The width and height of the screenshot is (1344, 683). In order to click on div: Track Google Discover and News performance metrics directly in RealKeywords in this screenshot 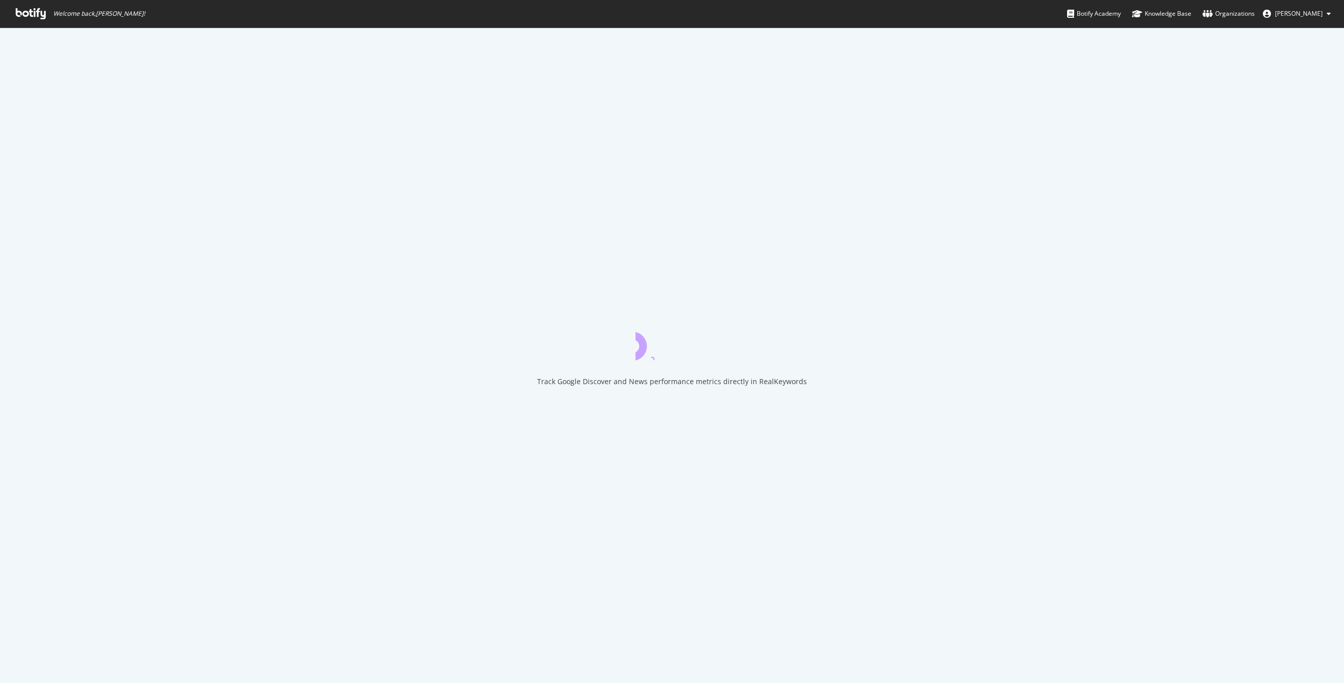, I will do `click(672, 381)`.